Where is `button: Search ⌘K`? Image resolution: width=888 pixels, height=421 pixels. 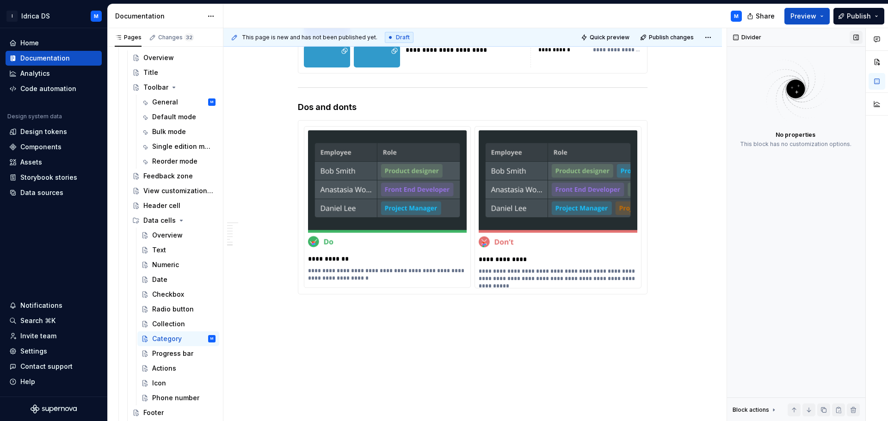
button: Search ⌘K is located at coordinates (54, 321).